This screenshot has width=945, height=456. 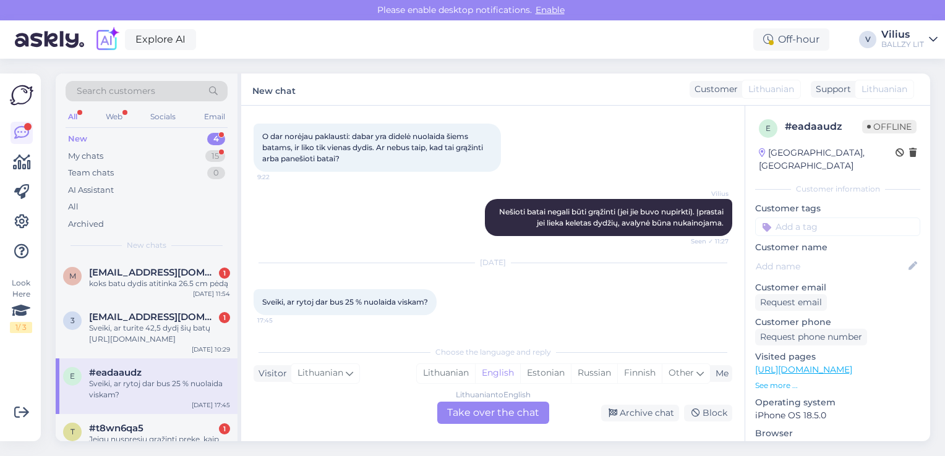 What do you see at coordinates (215, 117) in the screenshot?
I see `div: Email` at bounding box center [215, 117].